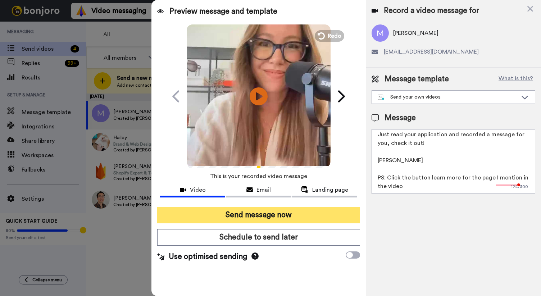  Describe the element at coordinates (259, 237) in the screenshot. I see `button: Schedule to send later` at that location.